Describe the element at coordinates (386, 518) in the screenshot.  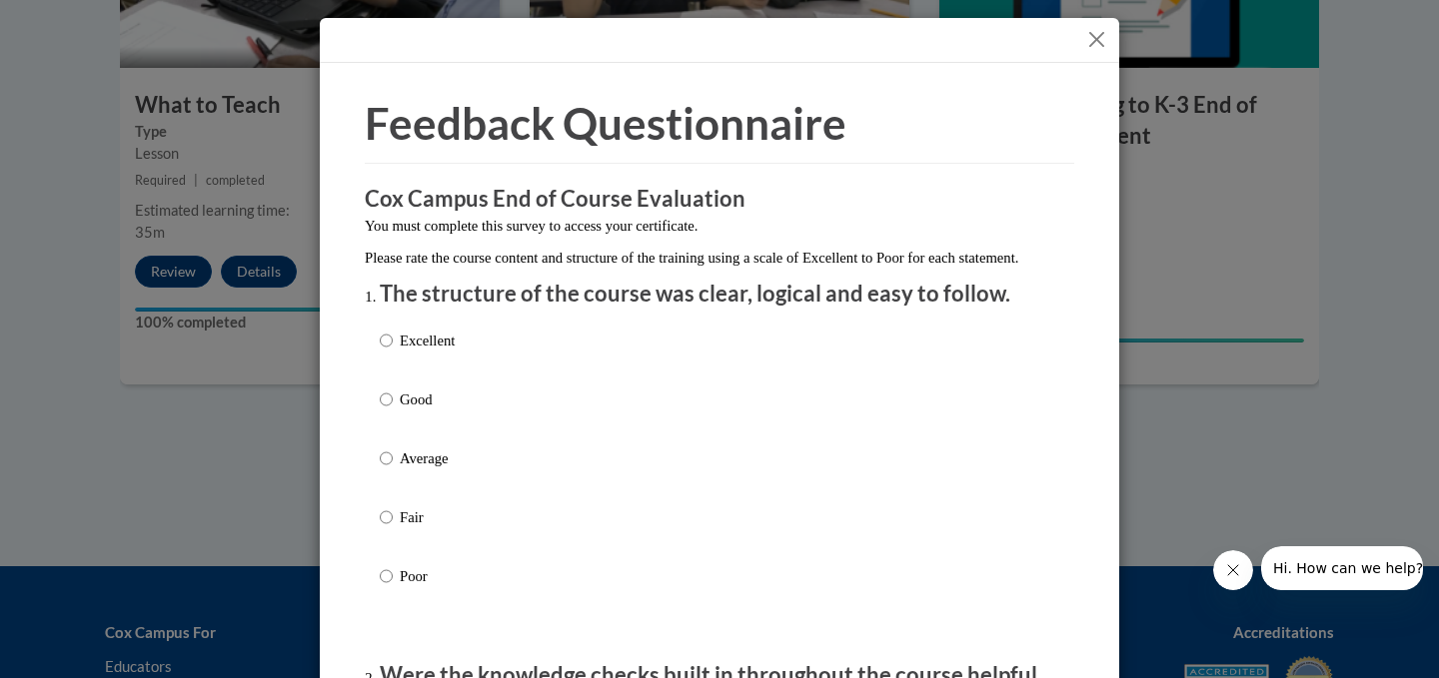
I see `input: Fair` at that location.